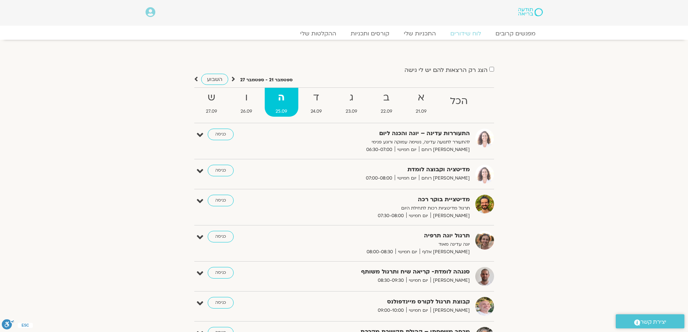  I want to click on p: ספטמבר 21 - ספטמבר 27, so click(266, 80).